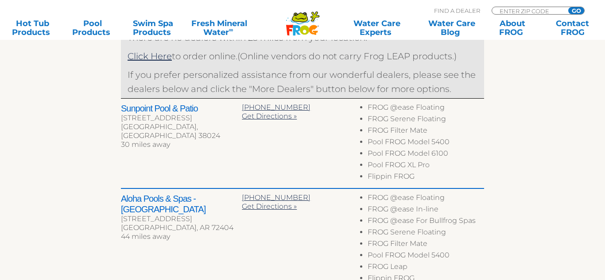 The image size is (605, 280). I want to click on span: 30 miles away, so click(145, 144).